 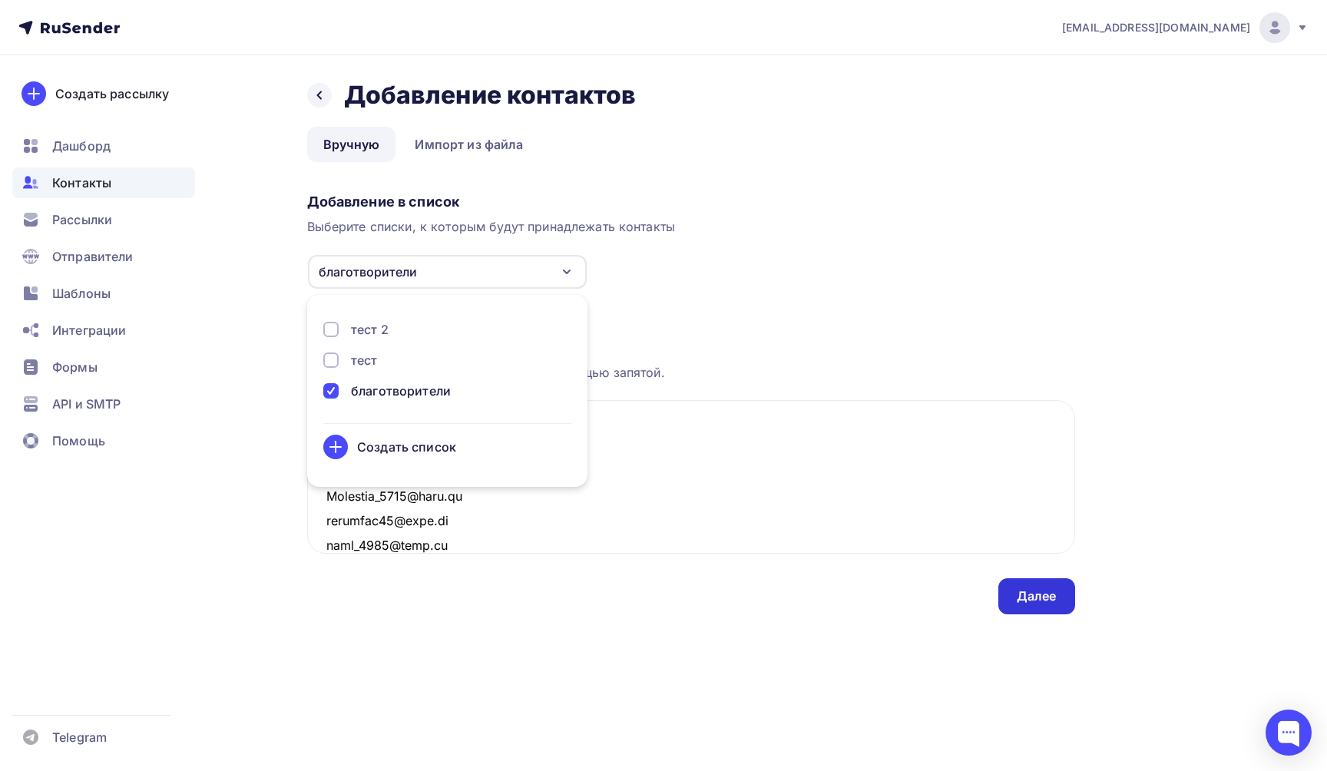 I want to click on div: тест 2, so click(x=369, y=329).